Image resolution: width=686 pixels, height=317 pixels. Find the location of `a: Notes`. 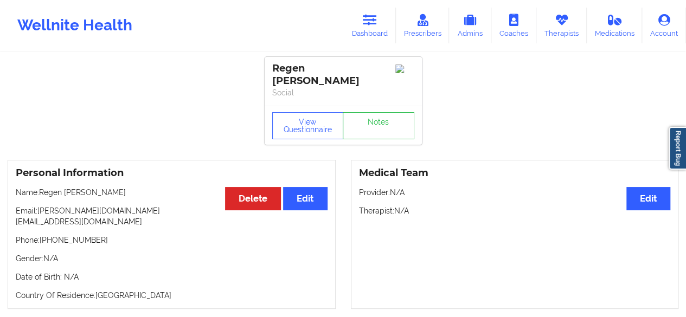

a: Notes is located at coordinates (379, 126).